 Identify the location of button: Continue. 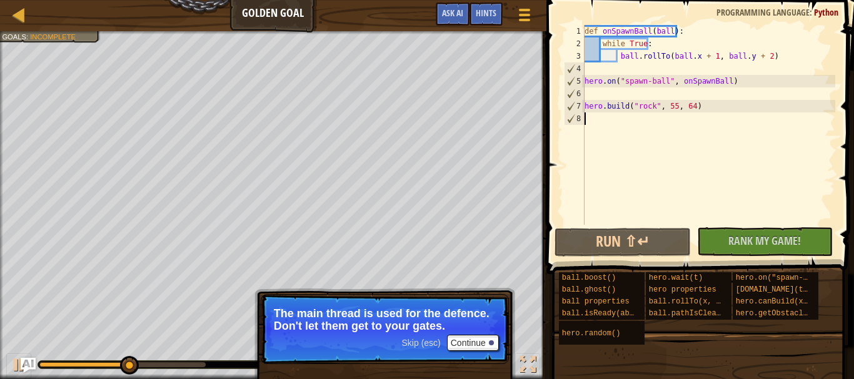
(472, 343).